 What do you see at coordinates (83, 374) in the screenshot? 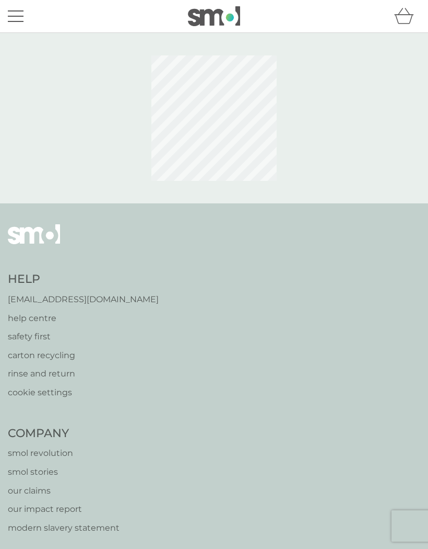
I see `a: rinse and return` at bounding box center [83, 374].